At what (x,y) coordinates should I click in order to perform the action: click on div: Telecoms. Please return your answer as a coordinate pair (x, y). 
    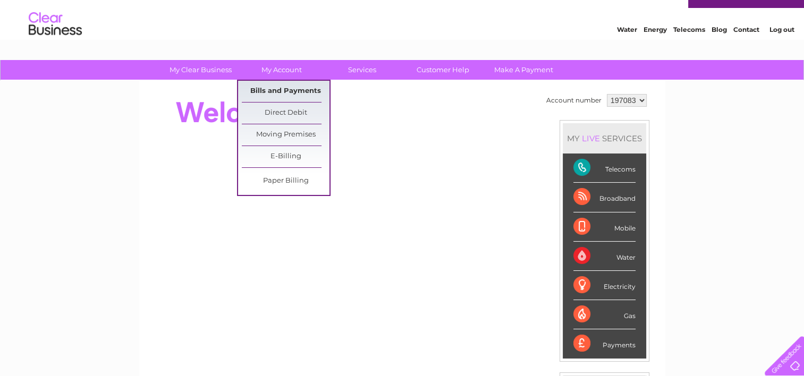
    Looking at the image, I should click on (604, 168).